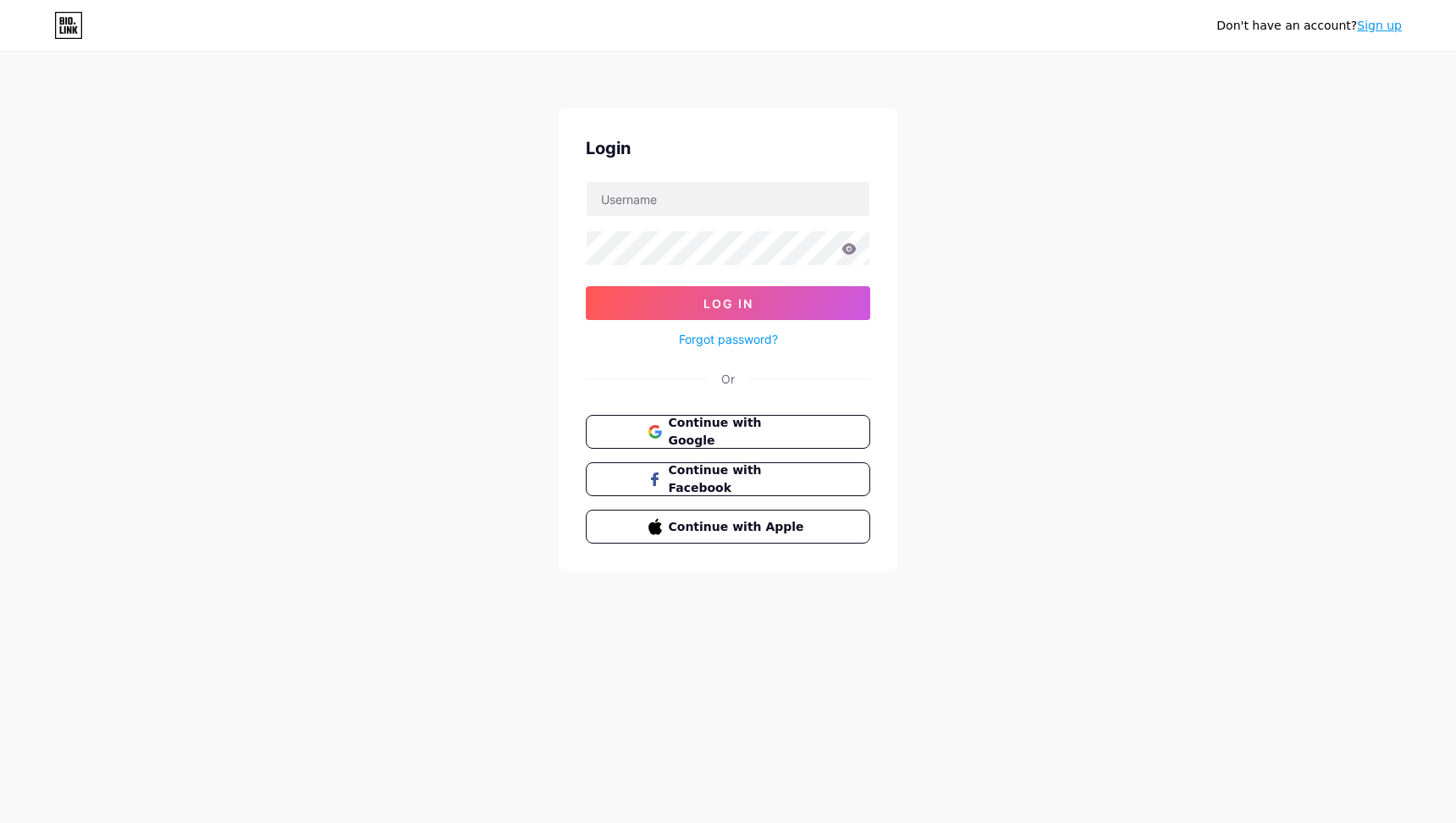 Image resolution: width=1456 pixels, height=823 pixels. What do you see at coordinates (728, 432) in the screenshot?
I see `a: Continue with Google` at bounding box center [728, 432].